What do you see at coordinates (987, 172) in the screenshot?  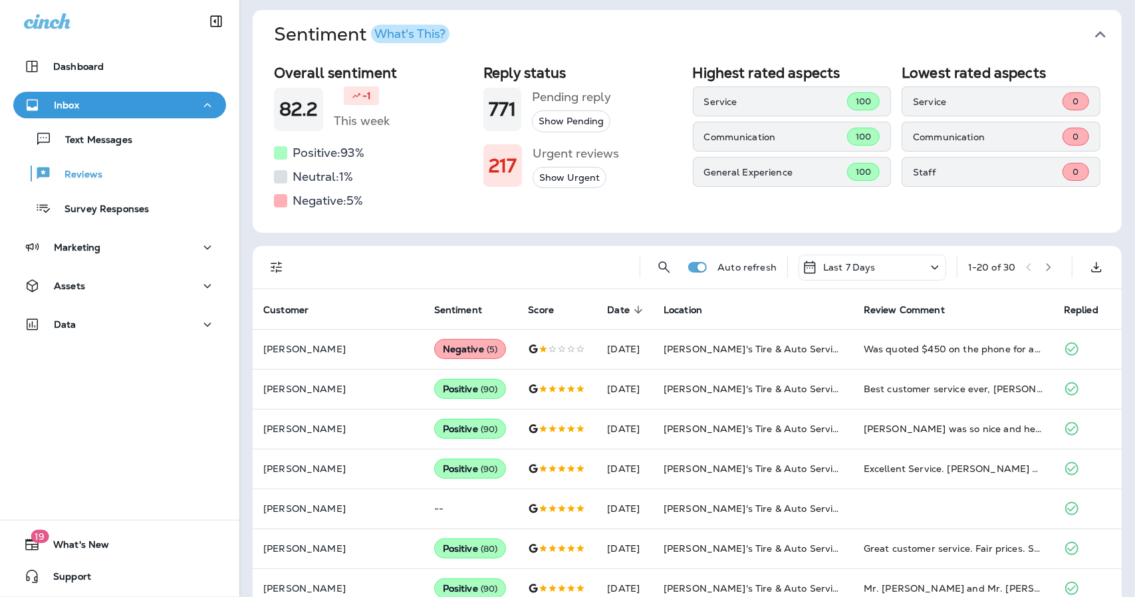 I see `p: Staff` at bounding box center [987, 172].